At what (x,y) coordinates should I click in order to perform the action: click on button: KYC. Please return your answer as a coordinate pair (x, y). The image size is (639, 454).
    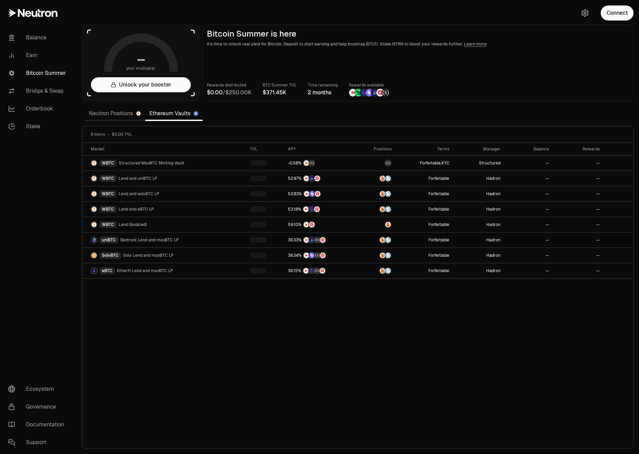
    Looking at the image, I should click on (445, 163).